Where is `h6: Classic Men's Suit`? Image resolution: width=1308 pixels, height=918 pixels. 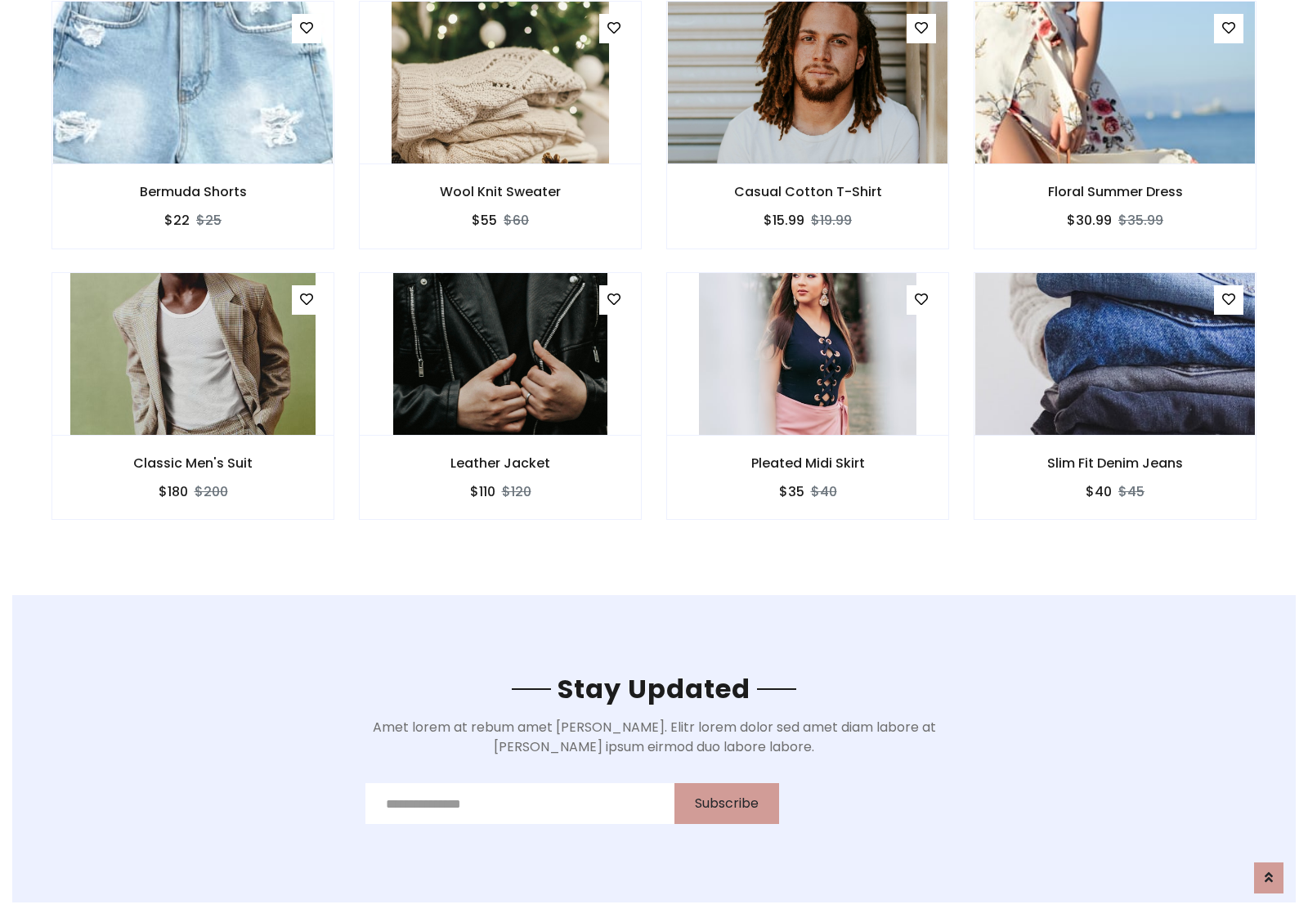 h6: Classic Men's Suit is located at coordinates (193, 463).